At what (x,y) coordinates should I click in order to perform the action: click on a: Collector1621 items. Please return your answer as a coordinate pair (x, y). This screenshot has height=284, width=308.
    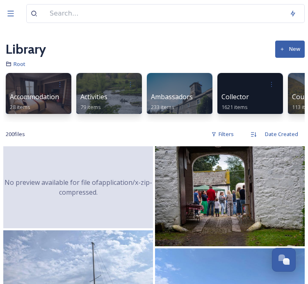
    Looking at the image, I should click on (235, 102).